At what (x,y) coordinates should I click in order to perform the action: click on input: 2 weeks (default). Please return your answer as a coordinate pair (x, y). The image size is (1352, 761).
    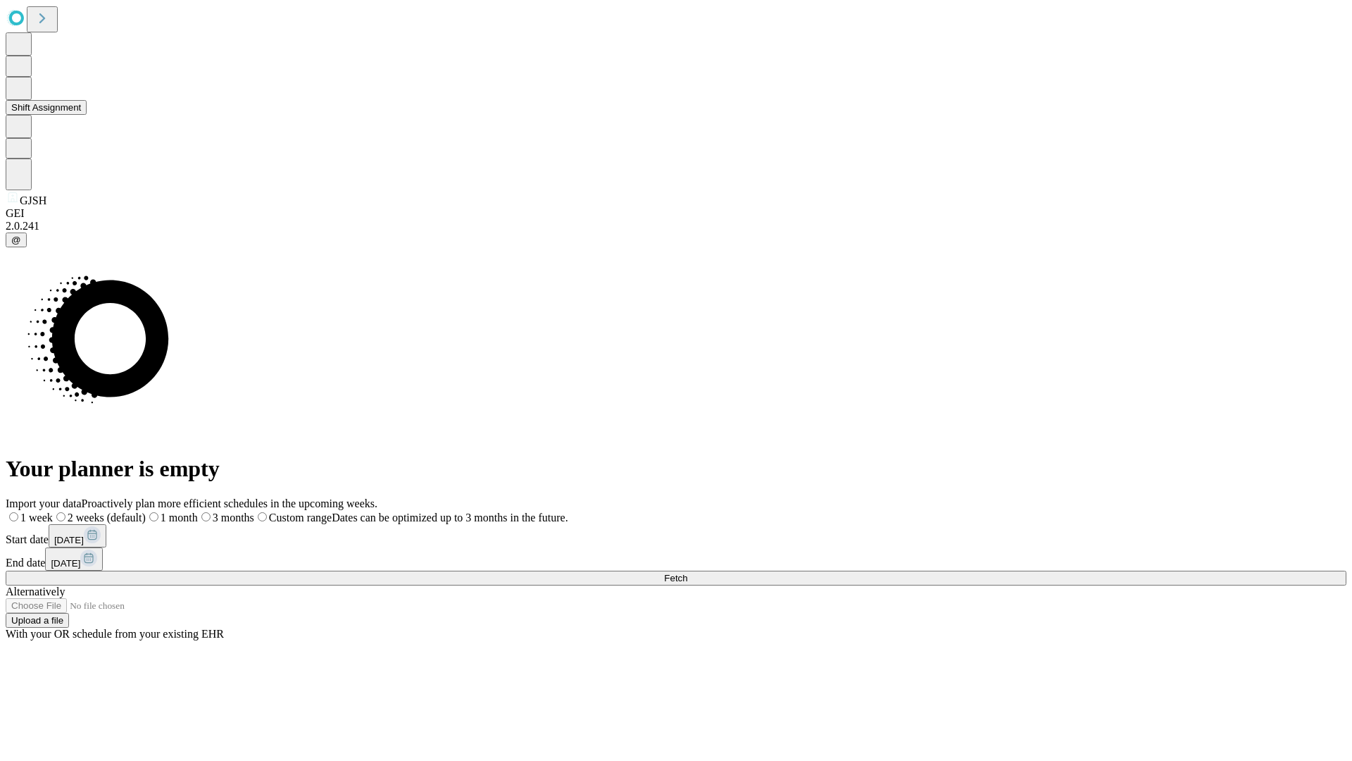
    Looking at the image, I should click on (61, 516).